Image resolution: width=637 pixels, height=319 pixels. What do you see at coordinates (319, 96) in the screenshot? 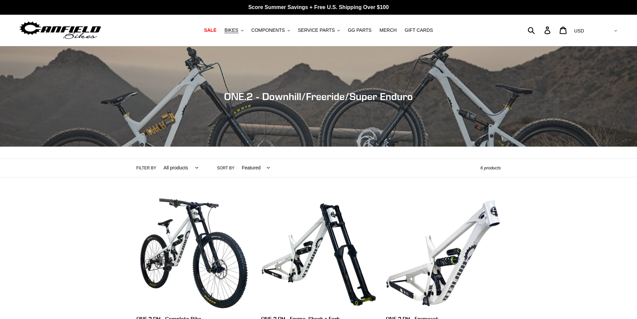
I see `span: ONE.2 - Downhill/Freeride/Super Enduro` at bounding box center [319, 96].